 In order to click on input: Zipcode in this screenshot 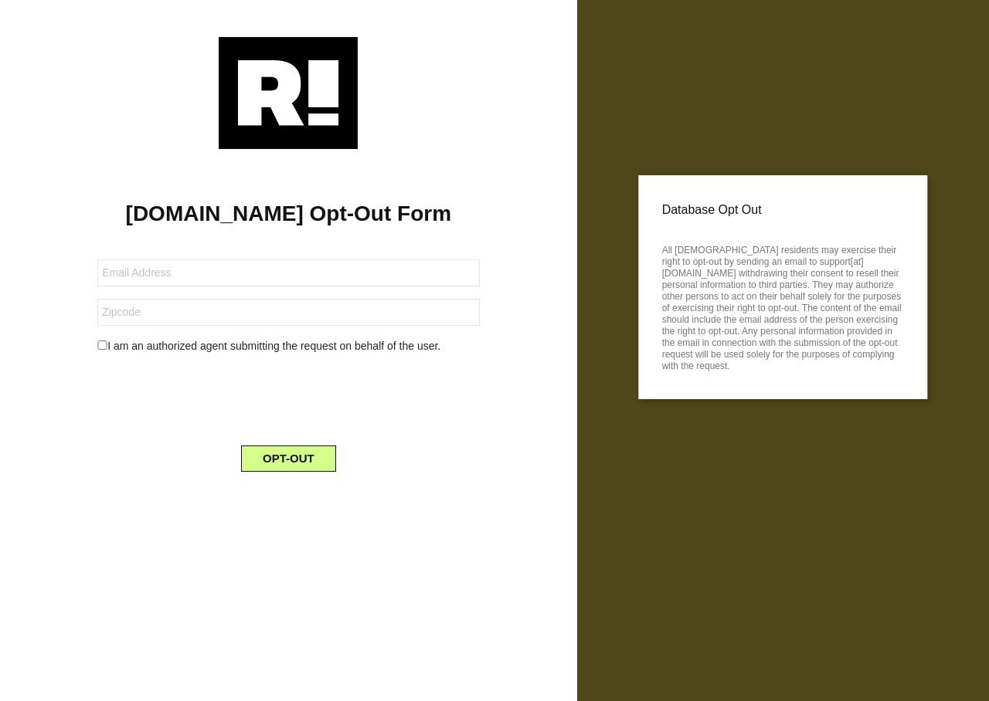, I will do `click(288, 312)`.